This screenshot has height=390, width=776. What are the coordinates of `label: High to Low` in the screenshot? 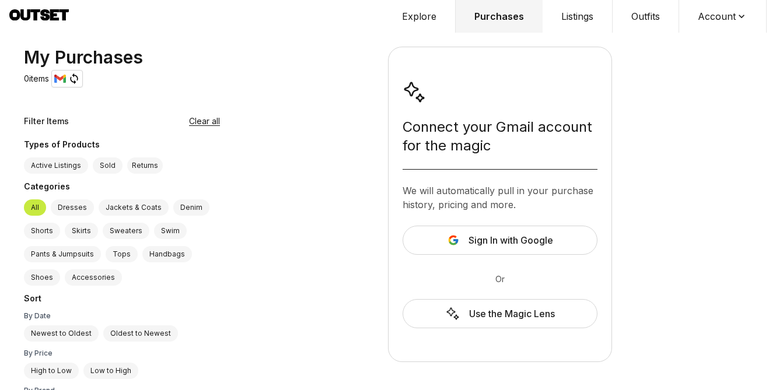 It's located at (51, 371).